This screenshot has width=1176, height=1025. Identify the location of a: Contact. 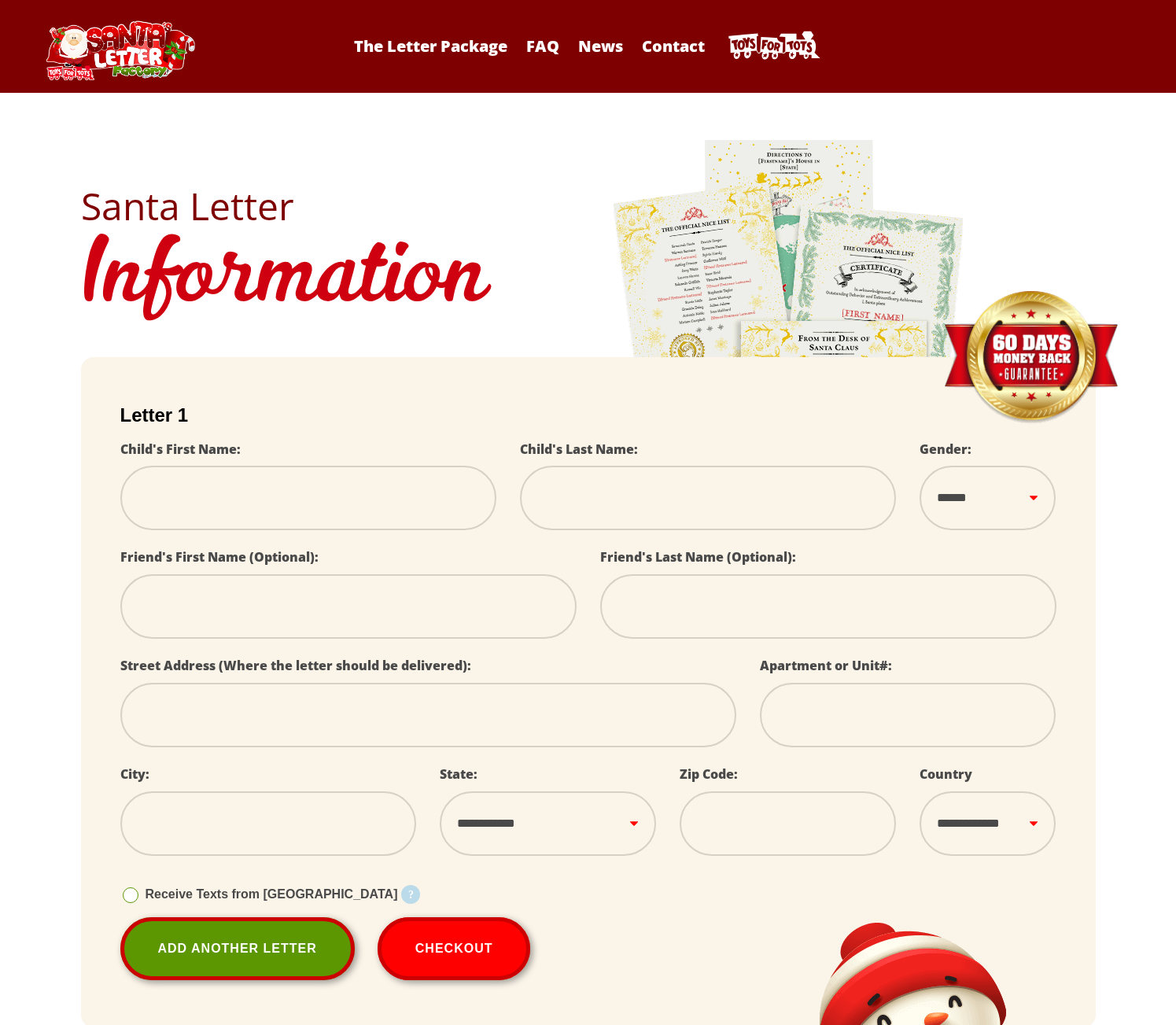
(673, 46).